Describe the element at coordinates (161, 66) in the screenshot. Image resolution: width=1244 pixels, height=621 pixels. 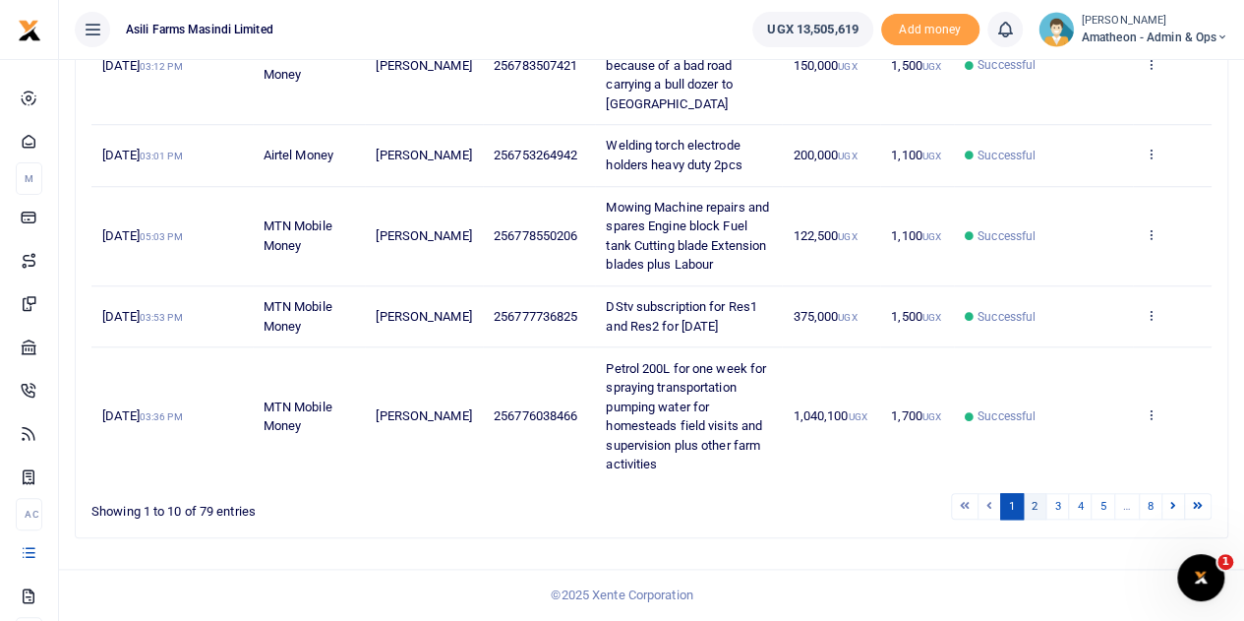
I see `small: 03:12 PM` at that location.